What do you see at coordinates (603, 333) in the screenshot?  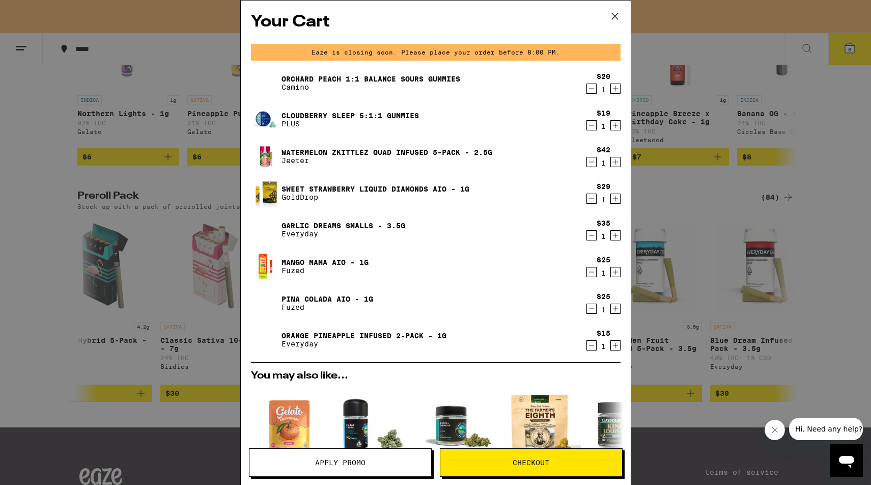 I see `div: $15` at bounding box center [603, 333].